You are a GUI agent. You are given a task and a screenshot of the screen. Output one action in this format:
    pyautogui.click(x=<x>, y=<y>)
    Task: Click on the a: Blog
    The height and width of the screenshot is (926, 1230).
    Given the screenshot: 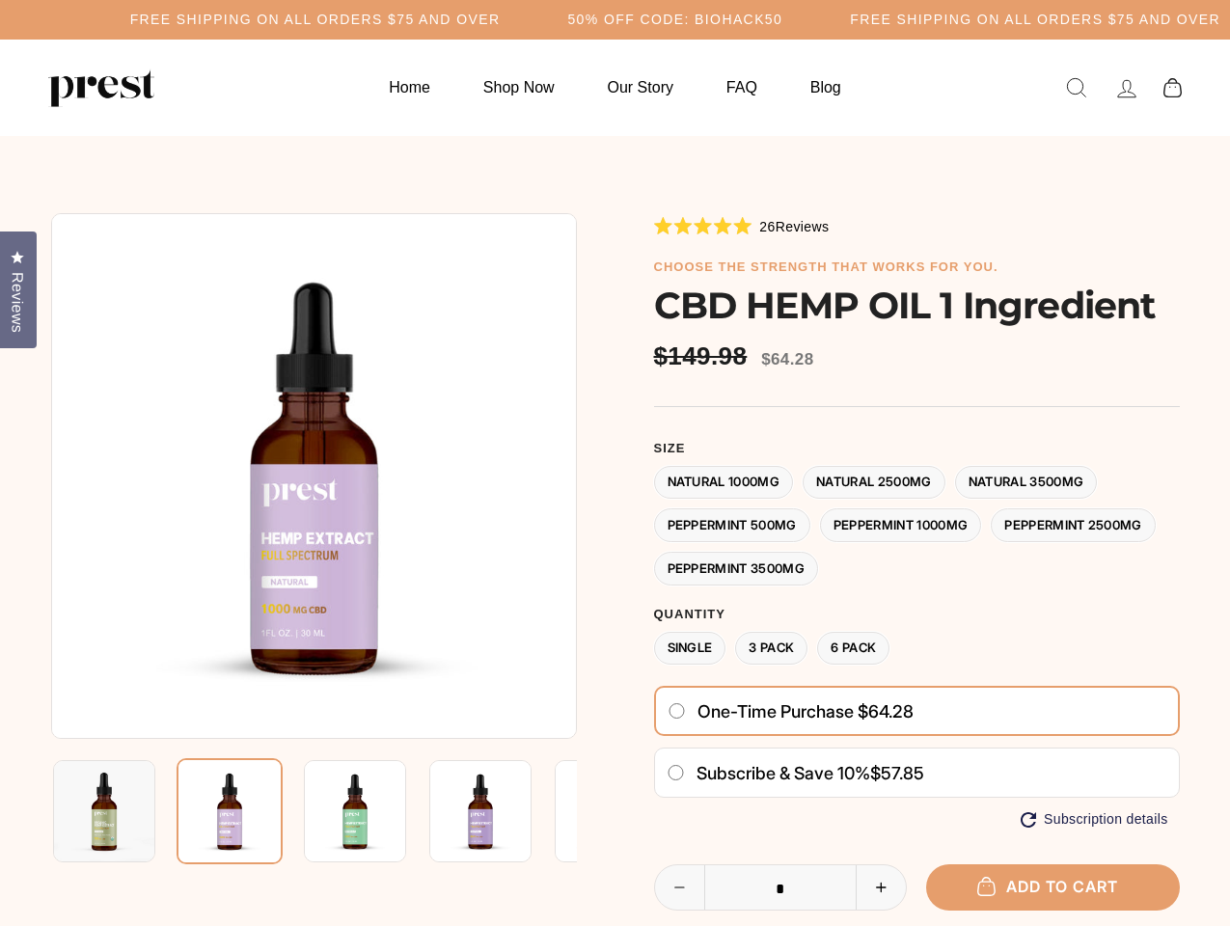 What is the action you would take?
    pyautogui.click(x=826, y=87)
    